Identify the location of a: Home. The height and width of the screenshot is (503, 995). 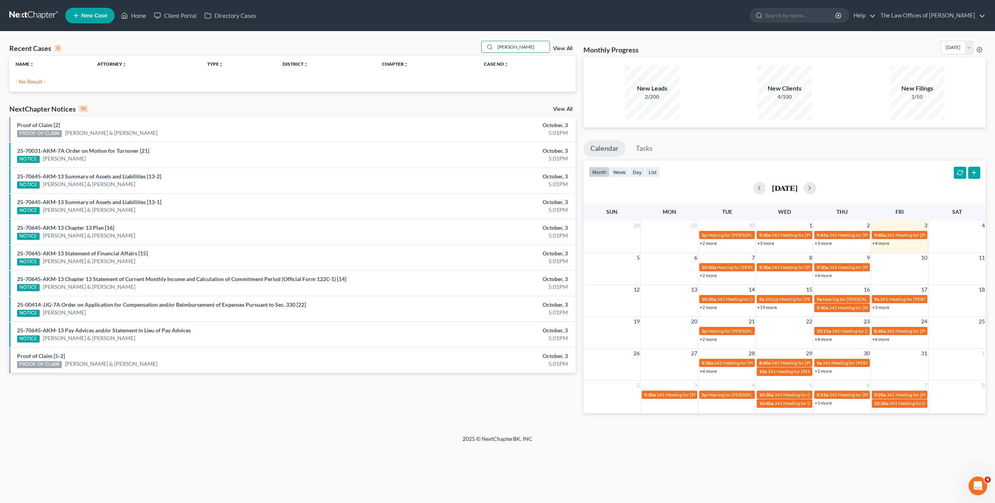
(133, 16).